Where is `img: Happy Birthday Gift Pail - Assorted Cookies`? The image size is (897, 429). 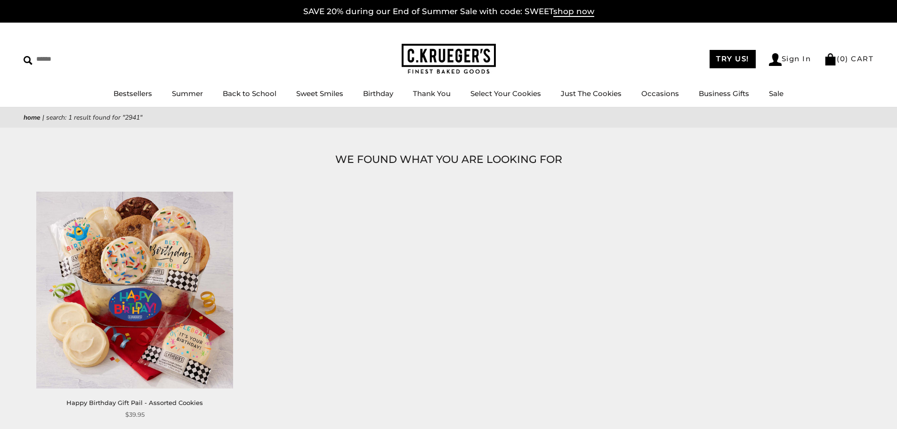
img: Happy Birthday Gift Pail - Assorted Cookies is located at coordinates (135, 290).